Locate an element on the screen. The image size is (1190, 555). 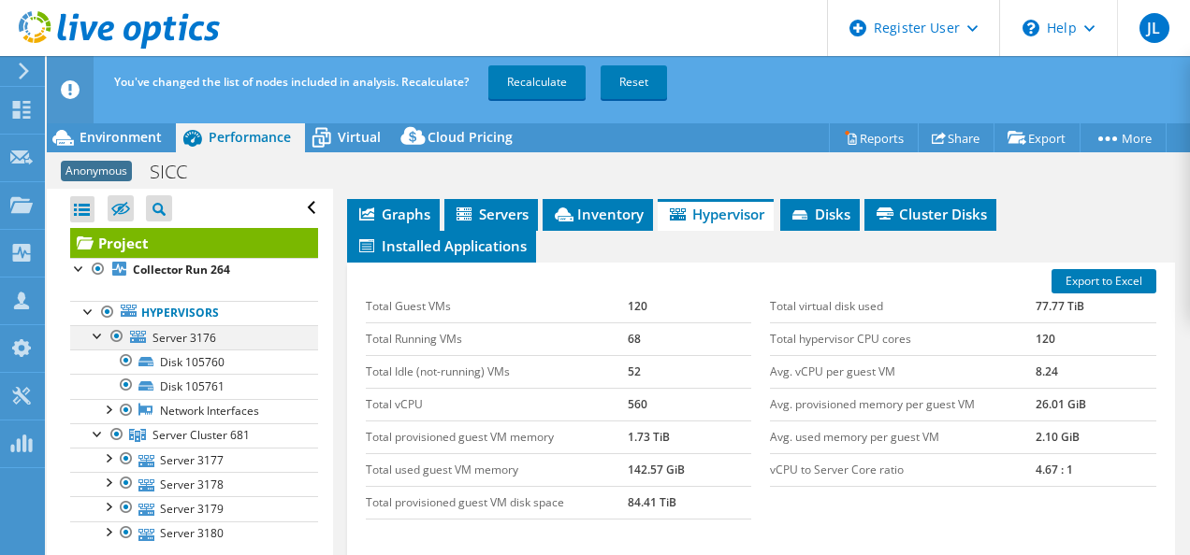
span: Installed Applications is located at coordinates (441, 246).